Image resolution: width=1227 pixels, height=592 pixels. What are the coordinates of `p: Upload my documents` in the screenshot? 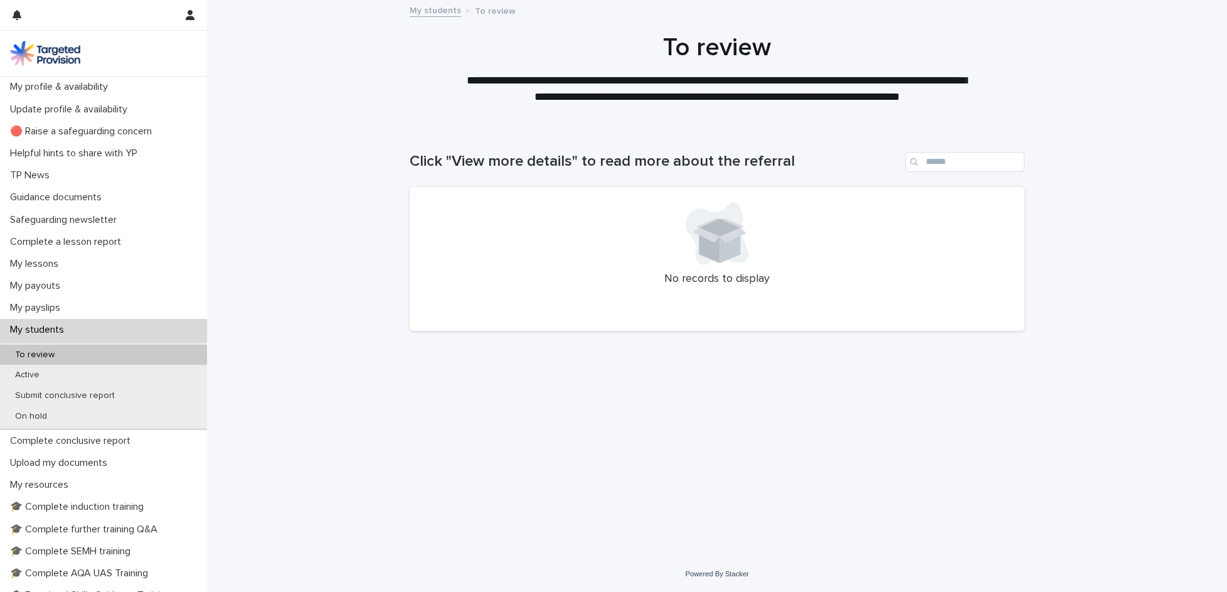 It's located at (61, 462).